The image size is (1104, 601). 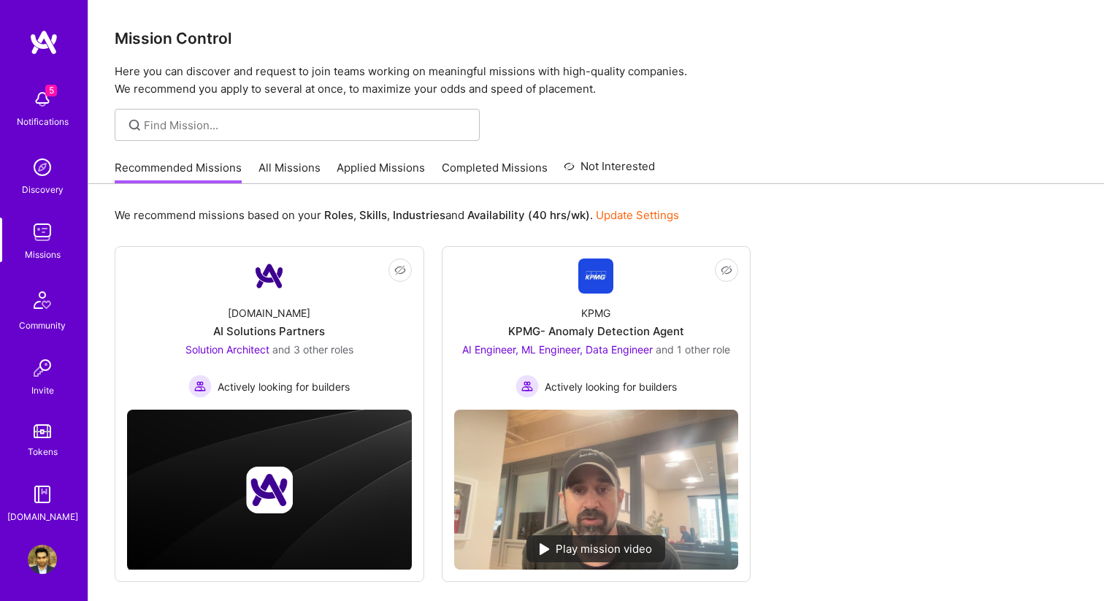 I want to click on img: guide book, so click(x=42, y=494).